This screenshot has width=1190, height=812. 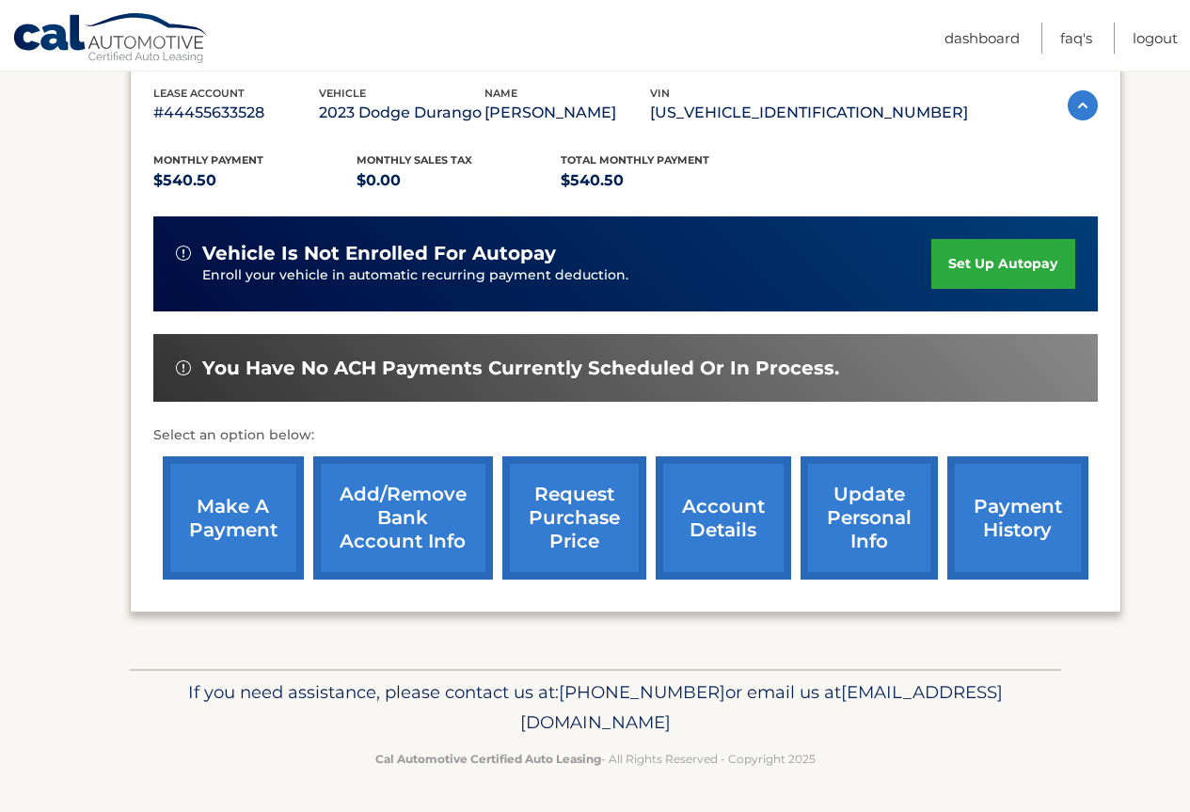 What do you see at coordinates (595, 758) in the screenshot?
I see `p: - All Rights Reserved - Copyright 2025` at bounding box center [595, 758].